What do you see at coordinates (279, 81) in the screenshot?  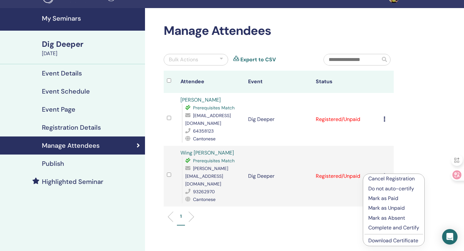 I see `th: Event` at bounding box center [279, 81].